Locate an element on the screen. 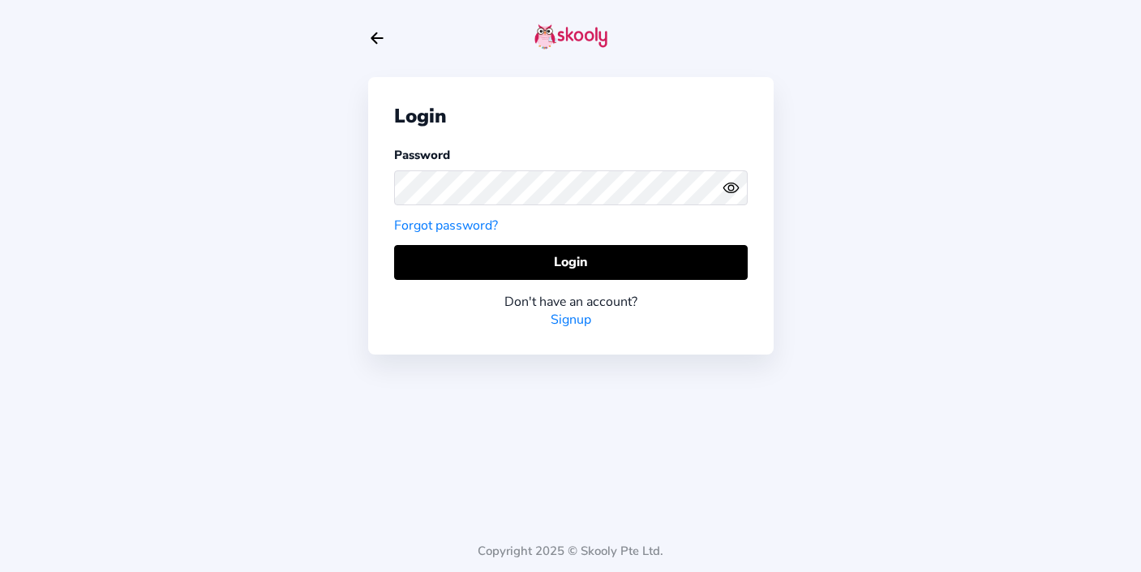 Image resolution: width=1141 pixels, height=572 pixels. ion-icon: arrow back outline is located at coordinates (377, 38).